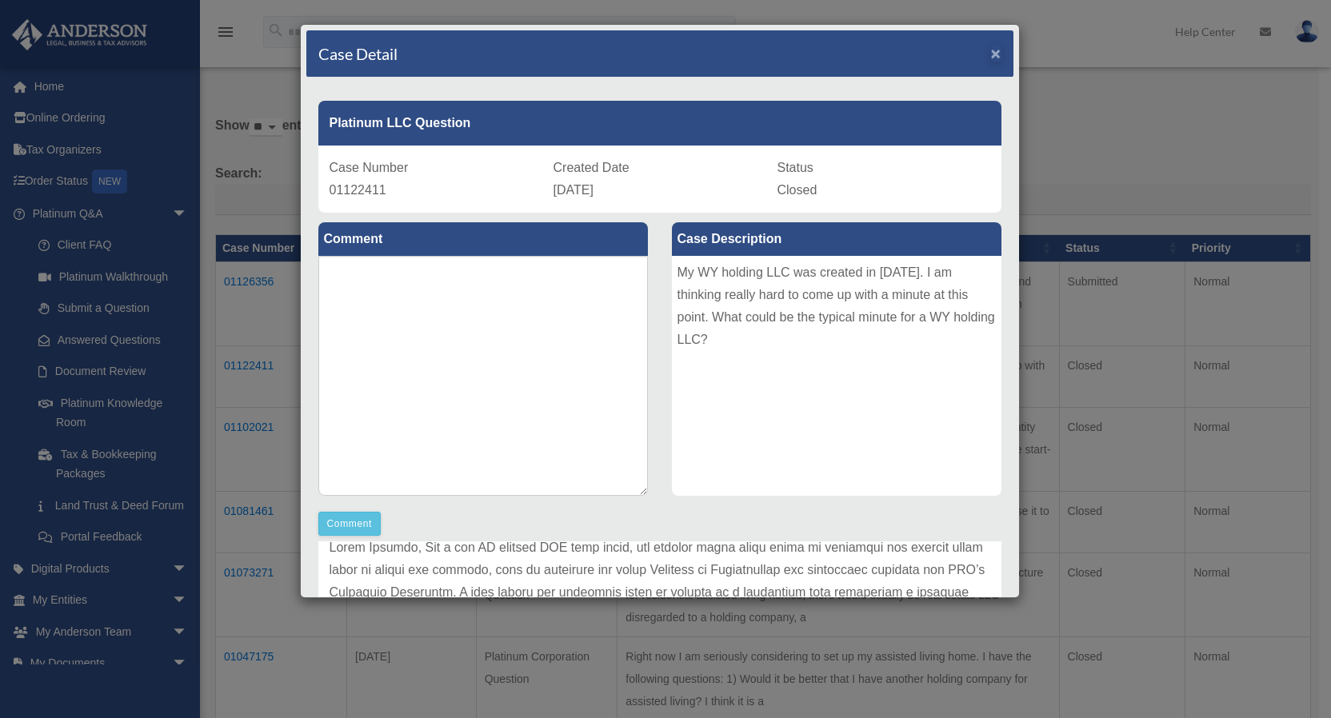 Image resolution: width=1331 pixels, height=718 pixels. I want to click on button: Comment, so click(349, 524).